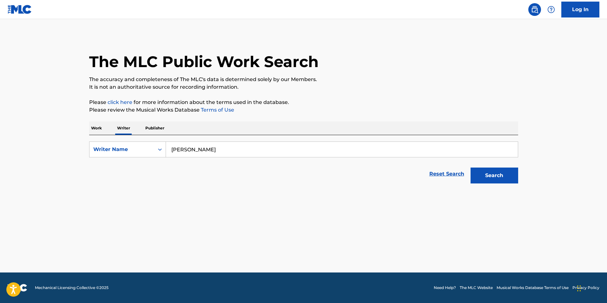 This screenshot has height=303, width=607. I want to click on a: Log In, so click(581, 10).